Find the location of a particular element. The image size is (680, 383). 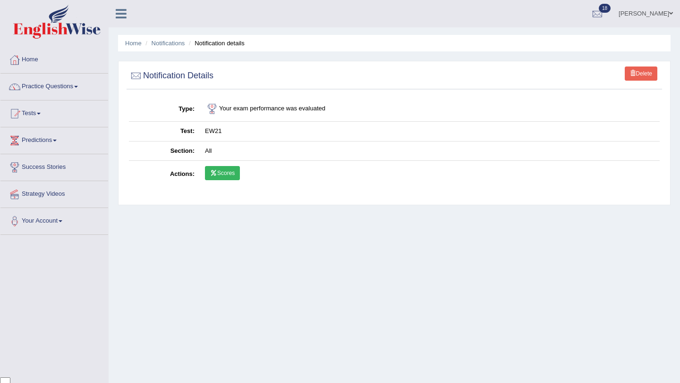

a: Strategy Videos is located at coordinates (54, 193).